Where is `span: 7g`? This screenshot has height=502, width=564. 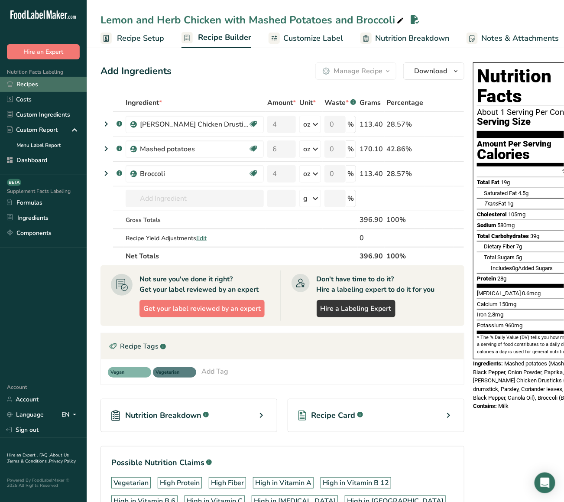 span: 7g is located at coordinates (519, 246).